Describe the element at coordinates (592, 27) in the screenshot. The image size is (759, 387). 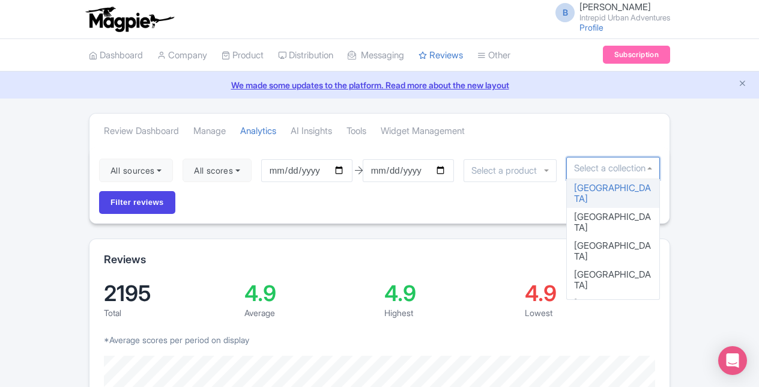
I see `a: Profile` at that location.